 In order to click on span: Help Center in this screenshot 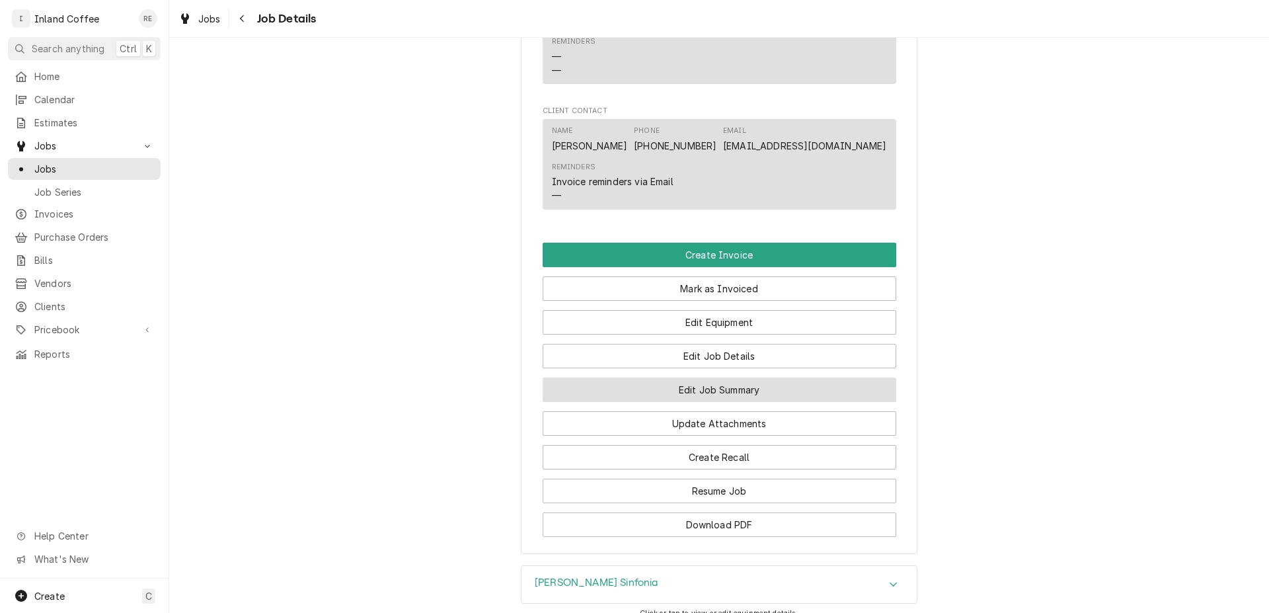, I will do `click(93, 535)`.